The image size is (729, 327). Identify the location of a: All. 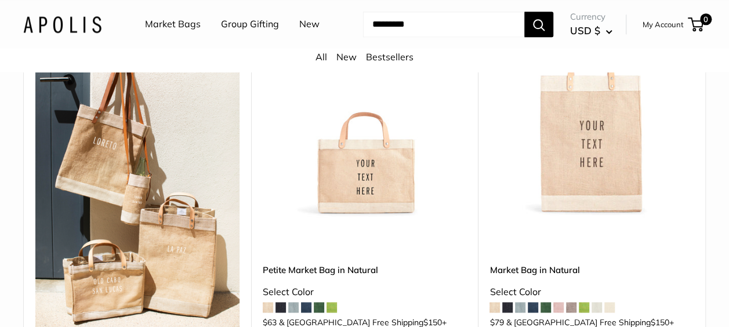
(321, 57).